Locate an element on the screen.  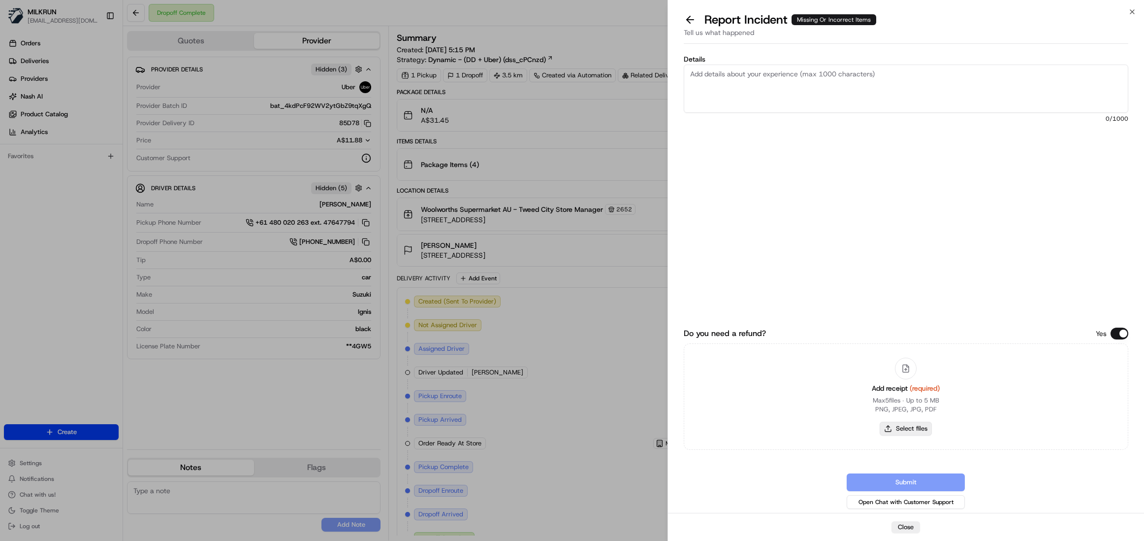
button: Select files is located at coordinates (906, 428).